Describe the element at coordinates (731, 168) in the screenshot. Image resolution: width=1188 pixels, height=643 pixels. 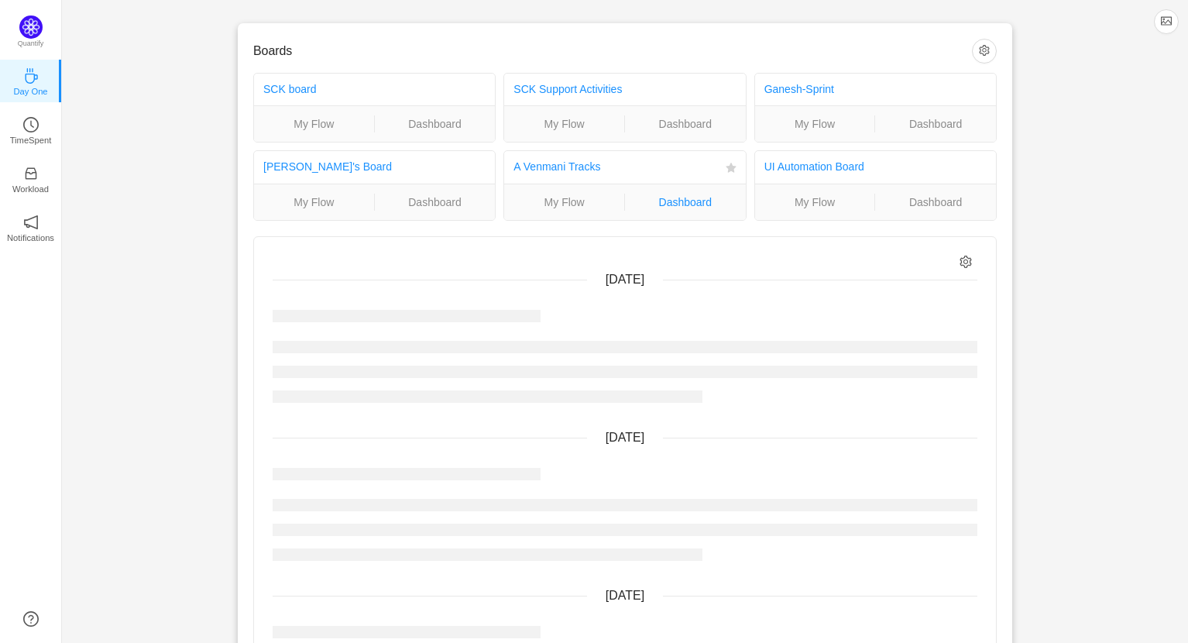
I see `i: icon: star` at that location.